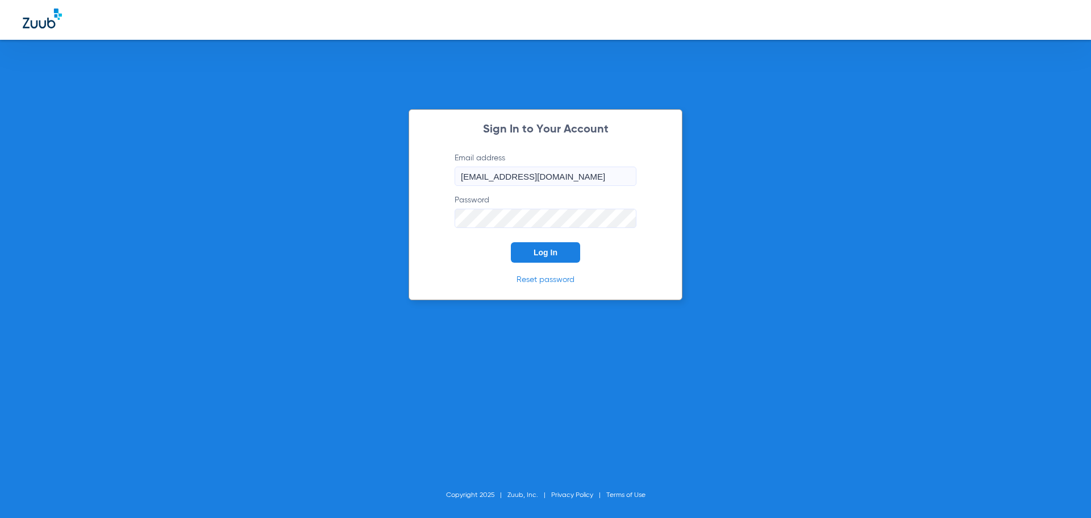 This screenshot has width=1091, height=518. What do you see at coordinates (545, 176) in the screenshot?
I see `input: Email address` at bounding box center [545, 176].